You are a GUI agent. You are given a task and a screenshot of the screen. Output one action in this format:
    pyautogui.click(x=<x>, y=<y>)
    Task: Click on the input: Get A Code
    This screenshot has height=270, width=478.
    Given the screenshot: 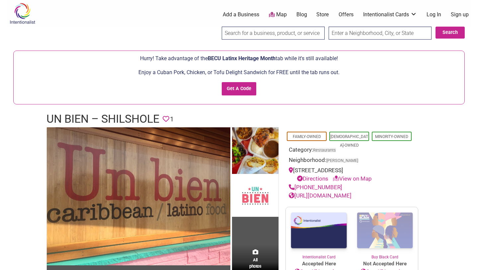 What is the action you would take?
    pyautogui.click(x=239, y=89)
    